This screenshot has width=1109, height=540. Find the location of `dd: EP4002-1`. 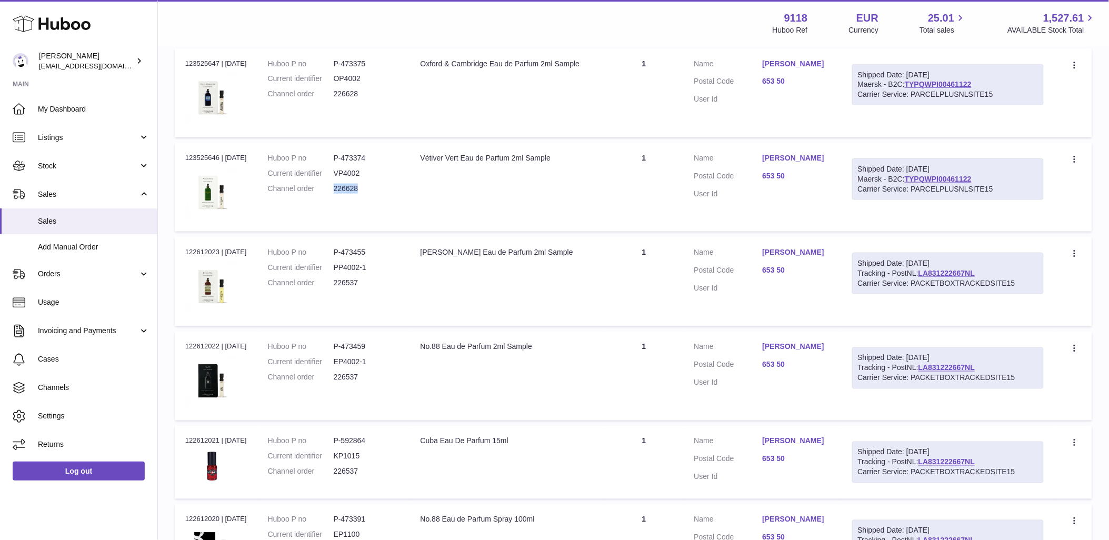

dd: EP4002-1 is located at coordinates (366, 362).